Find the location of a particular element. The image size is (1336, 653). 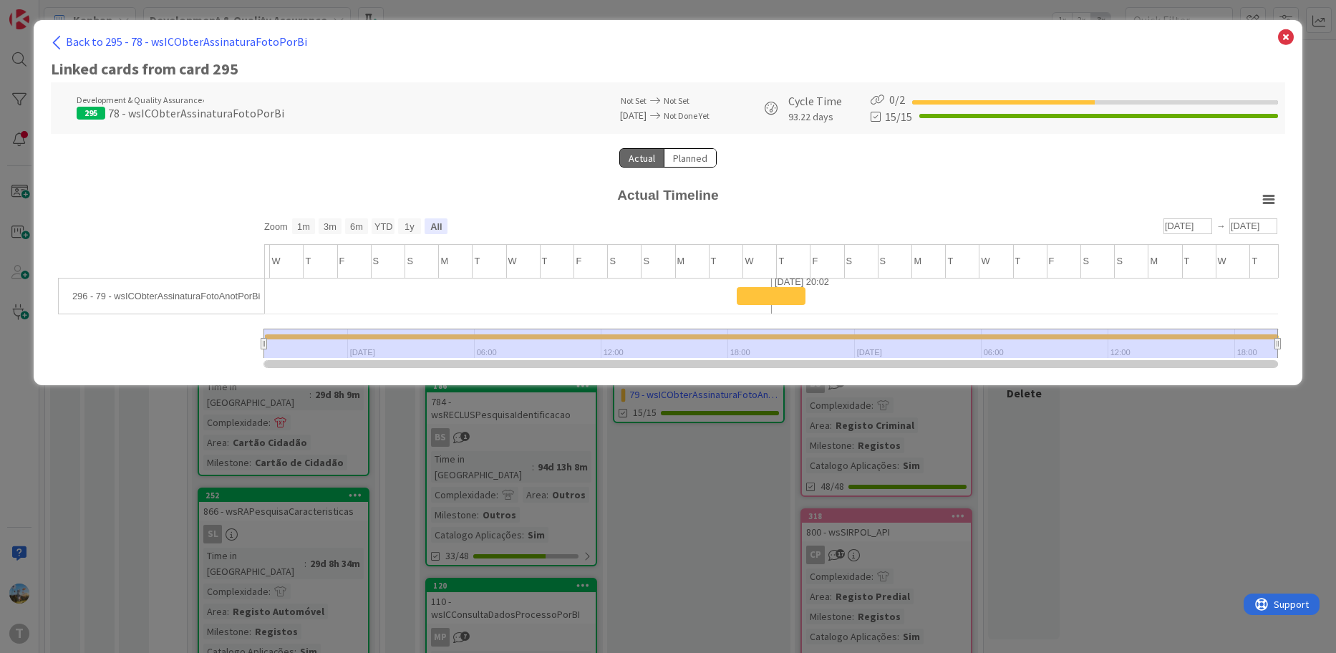

text: YTD is located at coordinates (384, 226).